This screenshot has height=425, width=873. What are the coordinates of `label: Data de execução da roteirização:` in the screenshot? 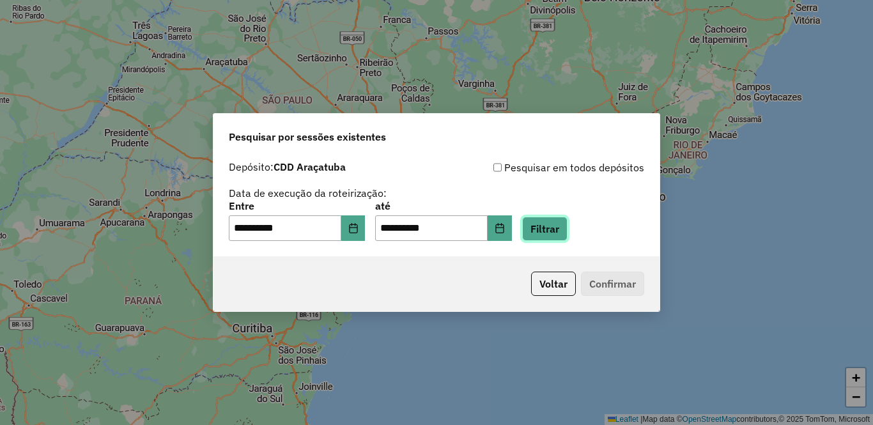 It's located at (307, 193).